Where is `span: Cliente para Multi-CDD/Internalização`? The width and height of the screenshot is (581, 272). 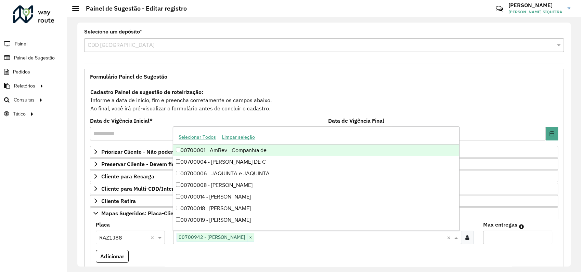 span: Cliente para Multi-CDD/Internalização is located at coordinates (150, 189).